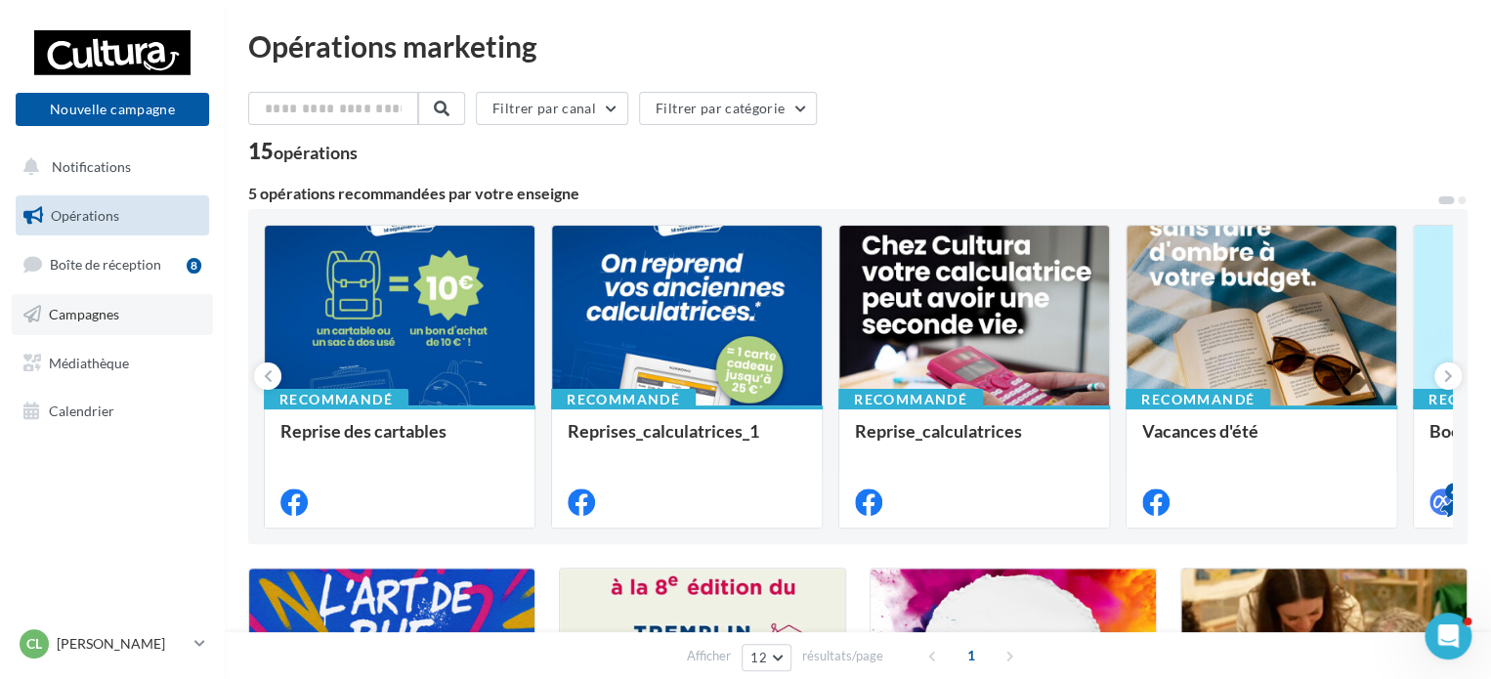 The image size is (1491, 679). I want to click on span: Cl, so click(34, 644).